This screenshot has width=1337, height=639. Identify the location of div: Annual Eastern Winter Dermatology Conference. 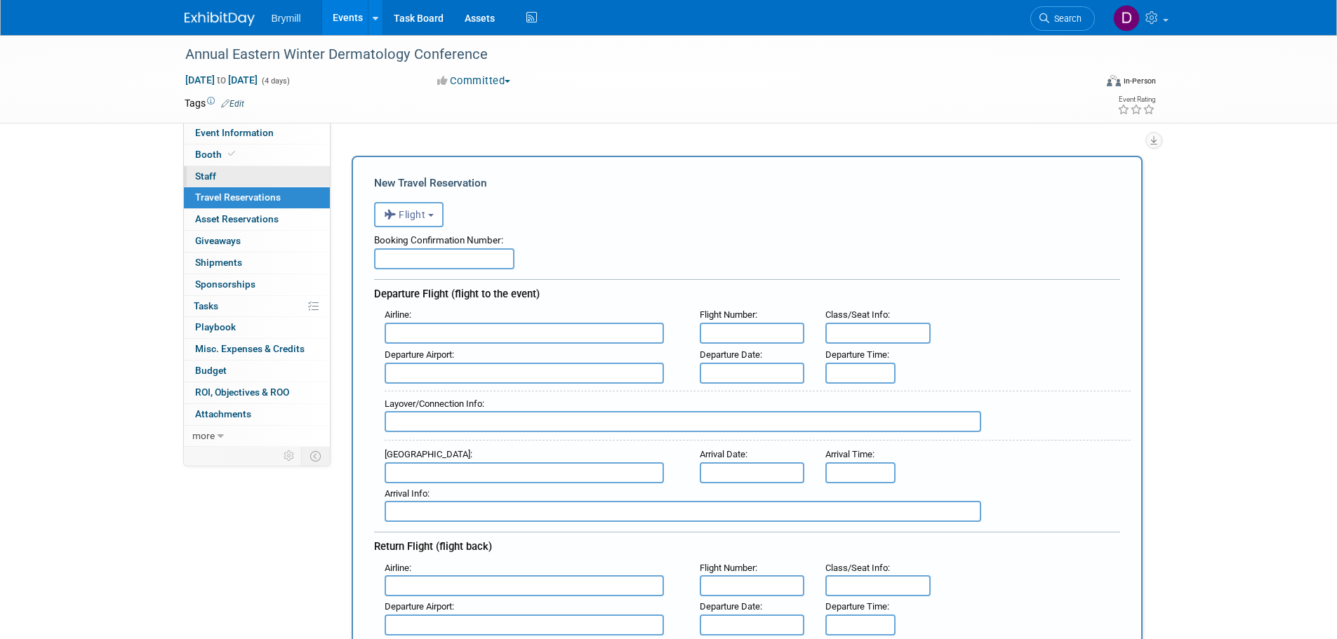
(627, 55).